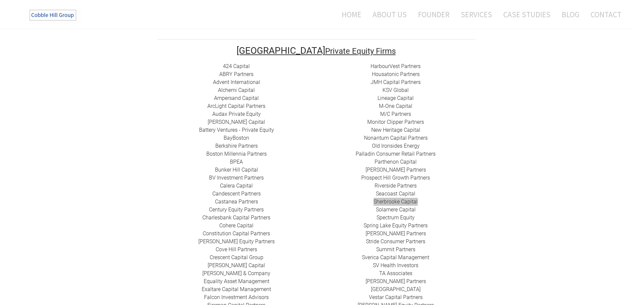 The width and height of the screenshot is (632, 305). What do you see at coordinates (236, 209) in the screenshot?
I see `a: ​Century Equity Partners` at bounding box center [236, 209].